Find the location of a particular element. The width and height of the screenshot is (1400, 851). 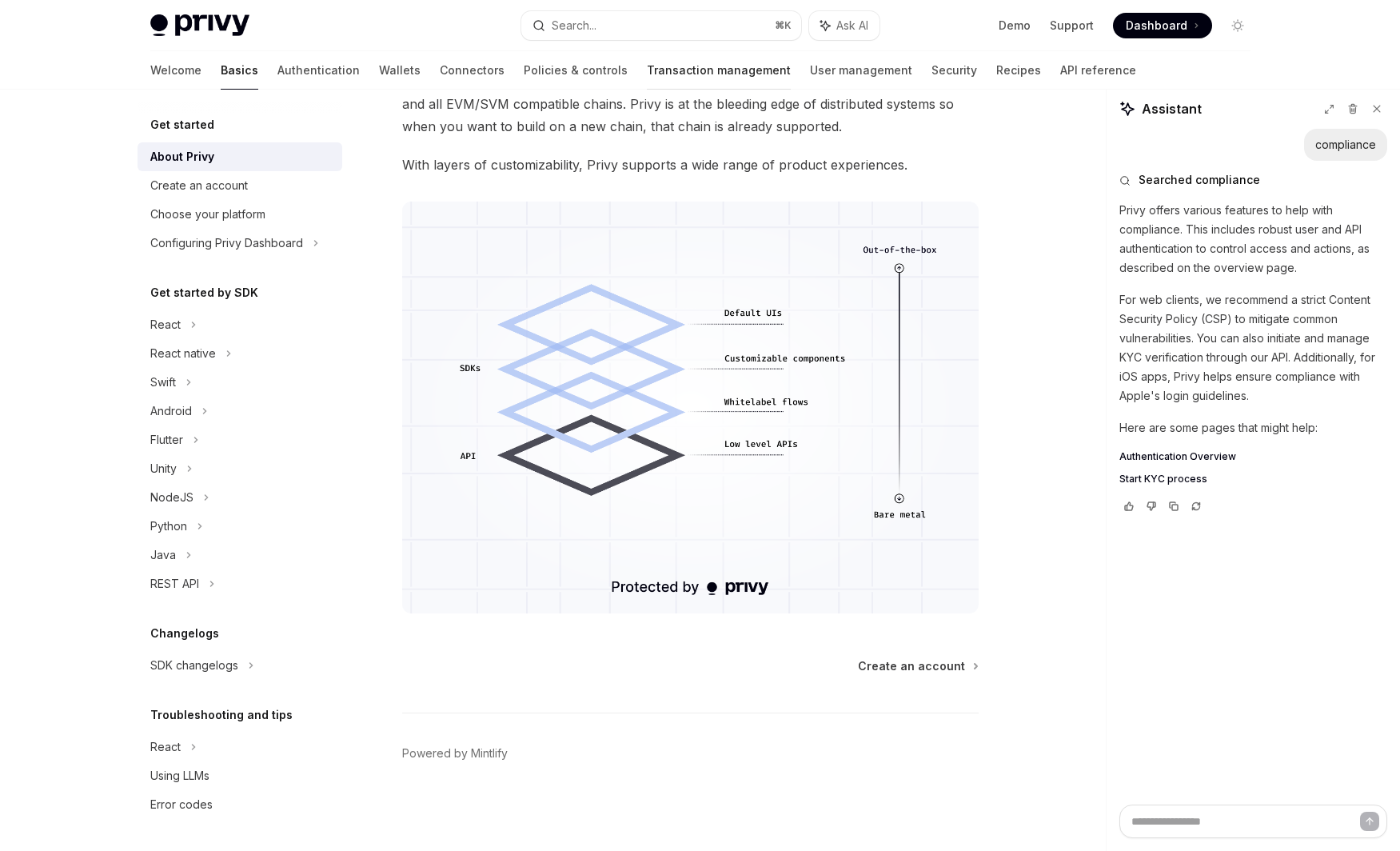

a: Transaction management is located at coordinates (719, 71).